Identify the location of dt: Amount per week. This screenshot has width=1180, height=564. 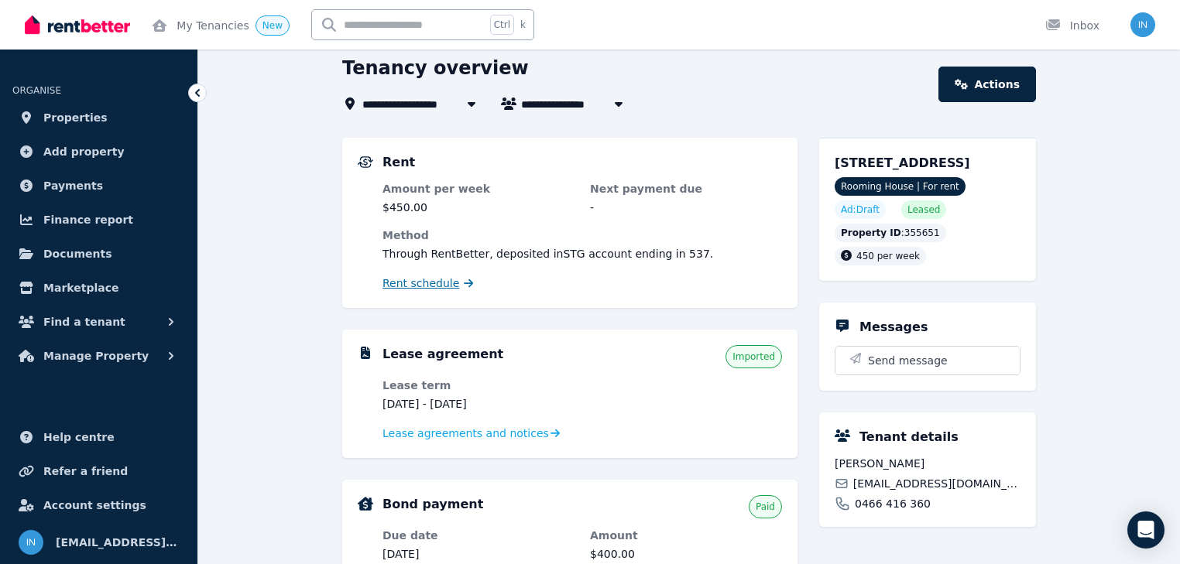
(478, 189).